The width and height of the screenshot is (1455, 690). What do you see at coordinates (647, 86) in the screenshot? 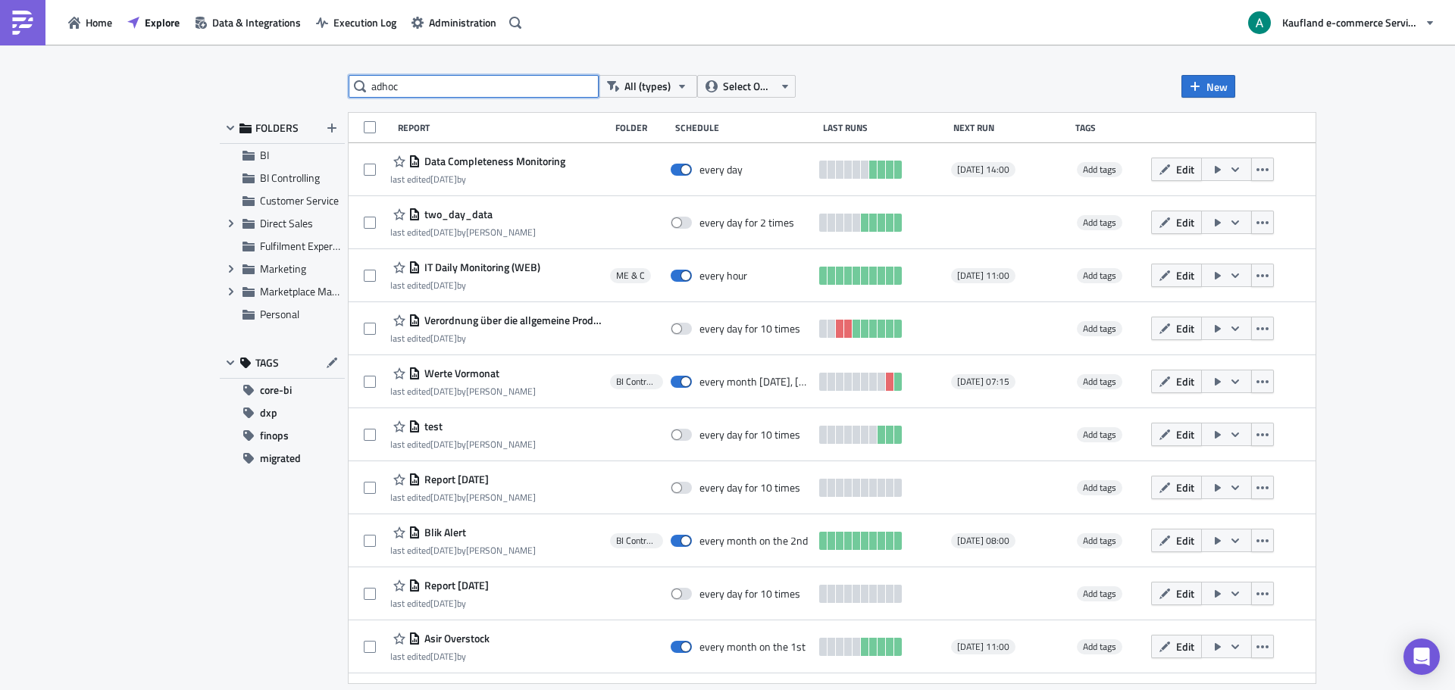
I see `span: All (types)` at bounding box center [647, 86].